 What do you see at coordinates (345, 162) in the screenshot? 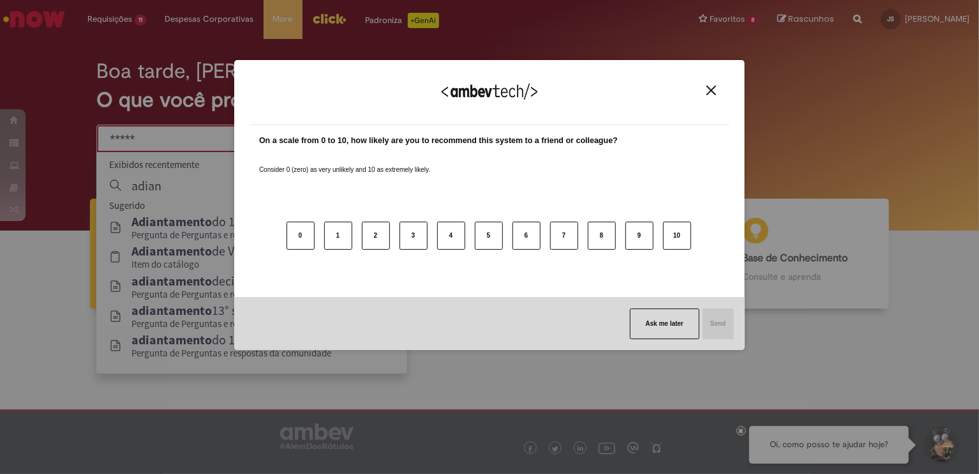
I see `label: Consider 0 (zero) as very unlikely and 10 as extremely likely.` at bounding box center [345, 162].